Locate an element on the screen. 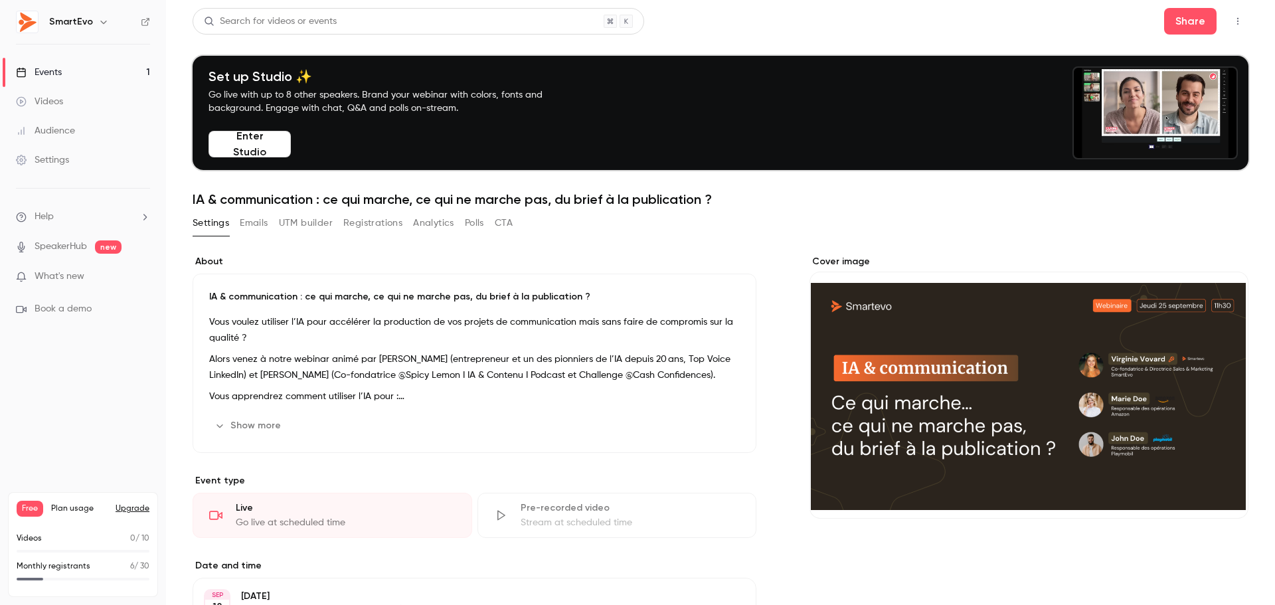 Image resolution: width=1275 pixels, height=605 pixels. p: IA & communication : ce qui marche, ce qui ne marche pas, du brief à la publication ? is located at coordinates (474, 297).